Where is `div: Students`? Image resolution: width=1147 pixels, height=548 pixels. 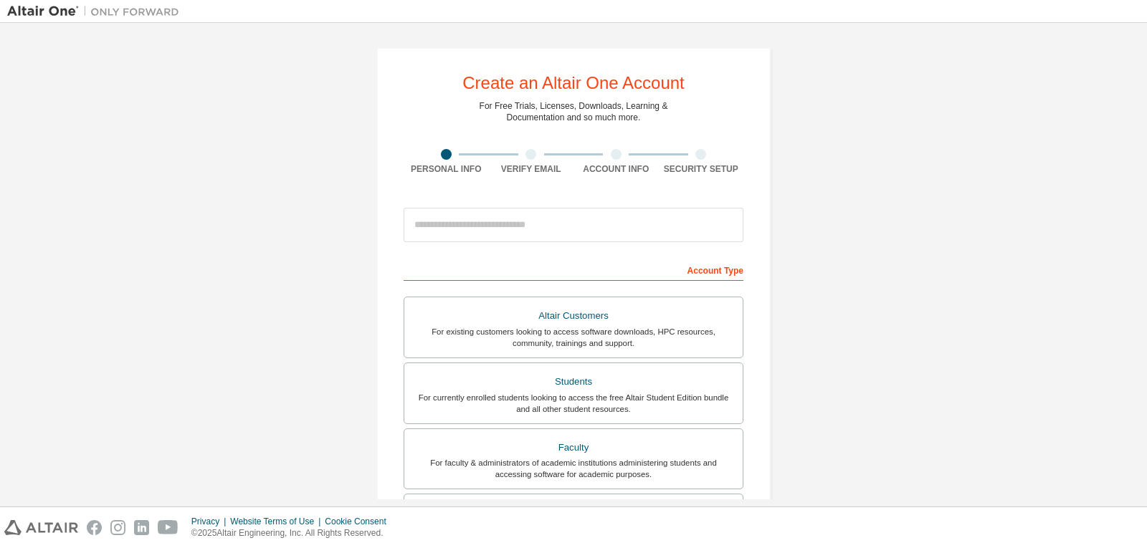
div: Students is located at coordinates (573, 382).